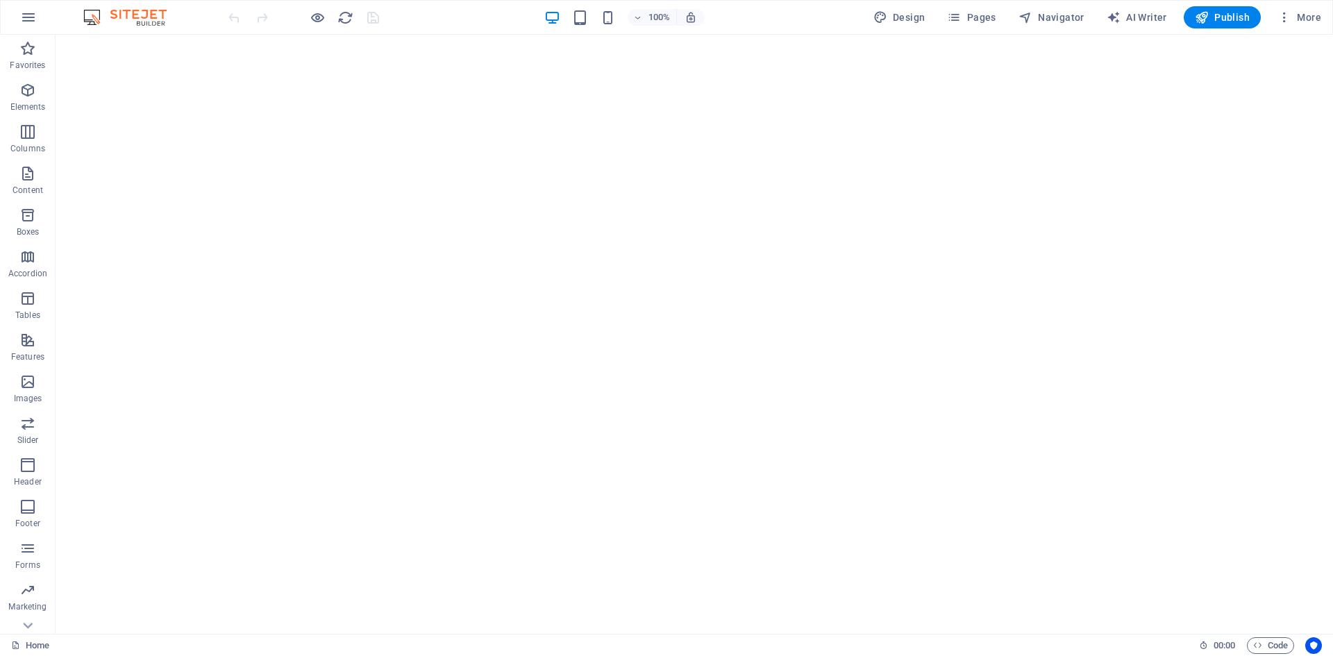 This screenshot has height=656, width=1333. What do you see at coordinates (1222, 17) in the screenshot?
I see `button: Publish` at bounding box center [1222, 17].